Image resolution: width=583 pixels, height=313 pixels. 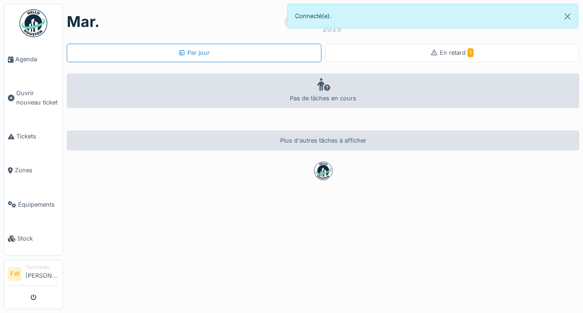 I want to click on div: Plus d'autres tâches à afficher, so click(x=323, y=140).